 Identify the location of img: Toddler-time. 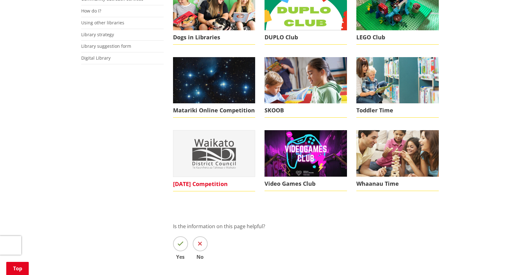
(397, 80).